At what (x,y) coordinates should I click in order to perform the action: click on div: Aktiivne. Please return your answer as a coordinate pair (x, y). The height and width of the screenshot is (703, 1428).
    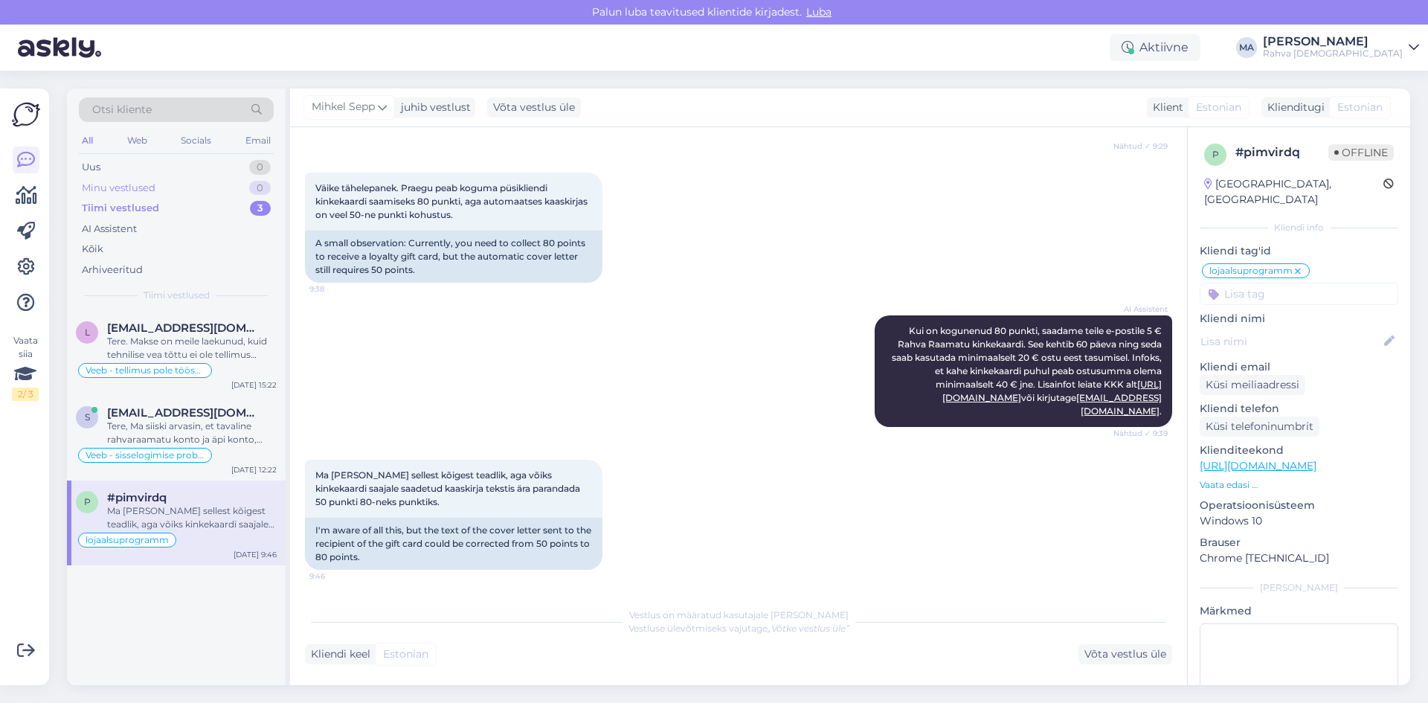
    Looking at the image, I should click on (1155, 48).